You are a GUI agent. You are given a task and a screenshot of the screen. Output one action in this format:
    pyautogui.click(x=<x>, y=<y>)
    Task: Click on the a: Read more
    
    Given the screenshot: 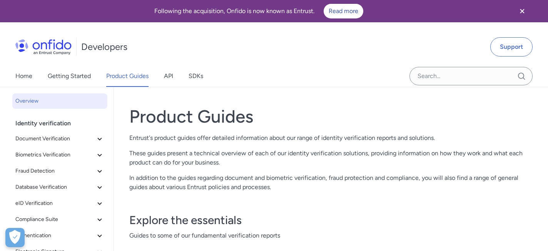 What is the action you would take?
    pyautogui.click(x=343, y=11)
    